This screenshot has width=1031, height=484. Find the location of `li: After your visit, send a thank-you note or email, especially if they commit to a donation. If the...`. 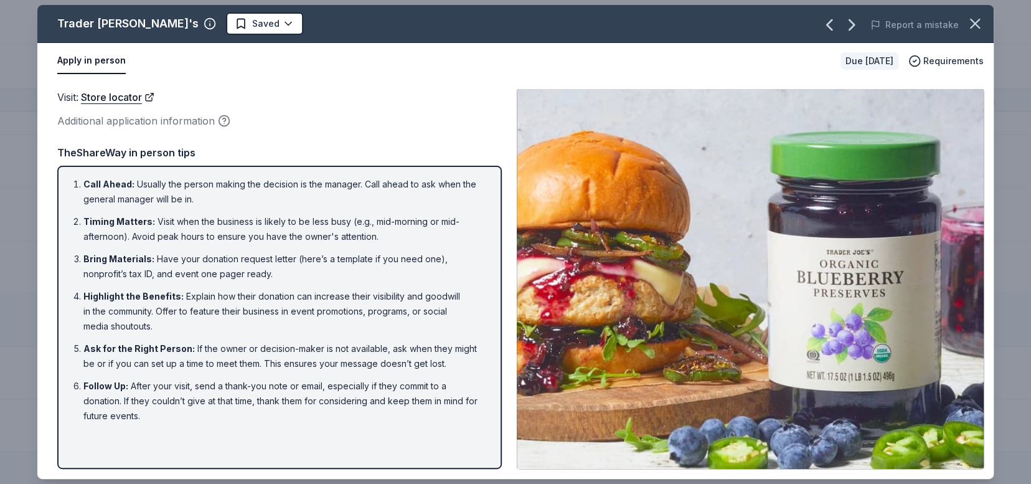

li: After your visit, send a thank-you note or email, especially if they commit to a donation. If the... is located at coordinates (283, 401).